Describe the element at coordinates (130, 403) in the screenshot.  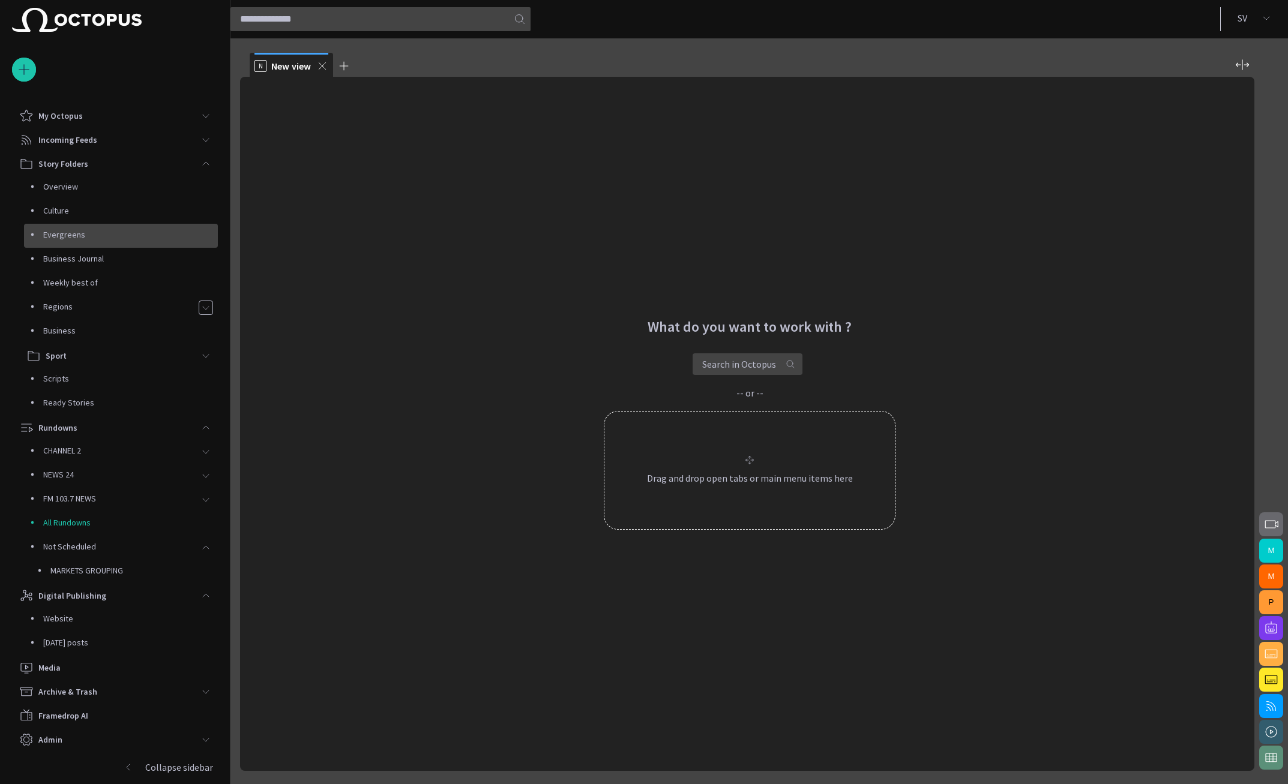
I see `p: Ready Stories` at that location.